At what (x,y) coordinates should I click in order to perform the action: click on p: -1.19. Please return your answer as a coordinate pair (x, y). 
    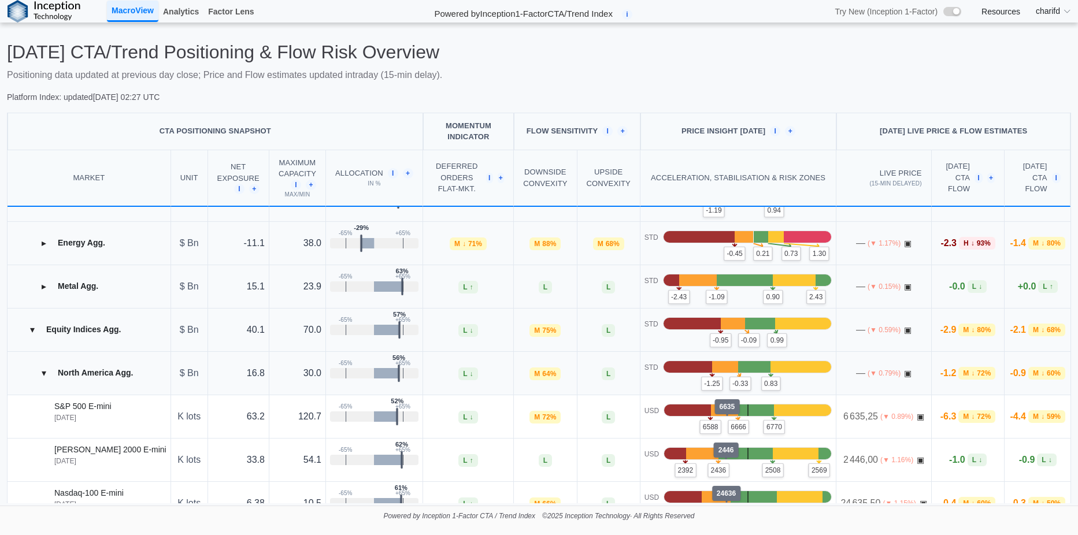
    Looking at the image, I should click on (713, 210).